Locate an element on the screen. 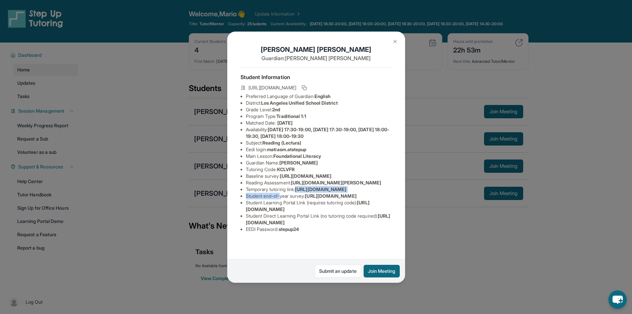 This screenshot has width=632, height=314. li: Main Lesson : is located at coordinates (319, 156).